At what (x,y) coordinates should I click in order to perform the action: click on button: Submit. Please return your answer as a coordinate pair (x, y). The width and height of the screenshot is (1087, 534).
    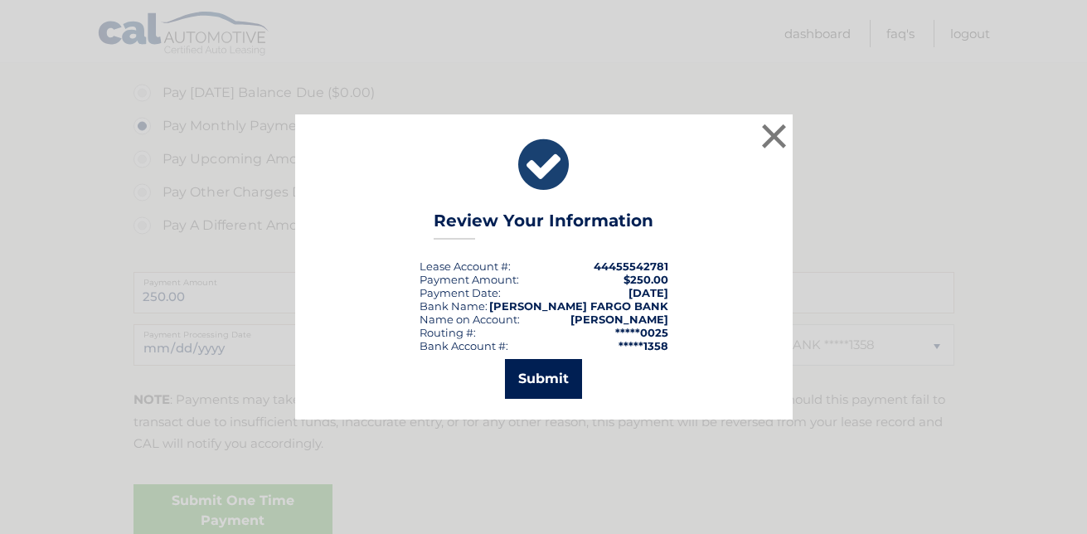
    Looking at the image, I should click on (543, 379).